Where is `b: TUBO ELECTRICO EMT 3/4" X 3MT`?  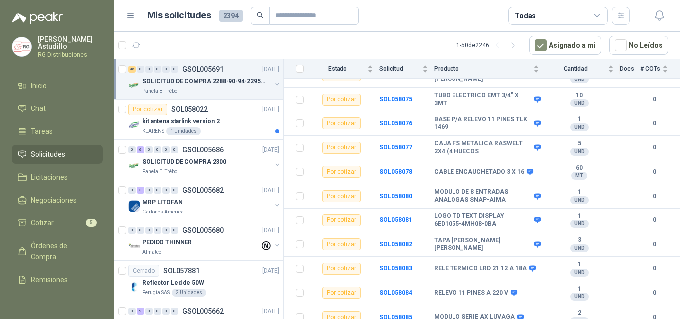
b: TUBO ELECTRICO EMT 3/4" X 3MT is located at coordinates (483, 99).